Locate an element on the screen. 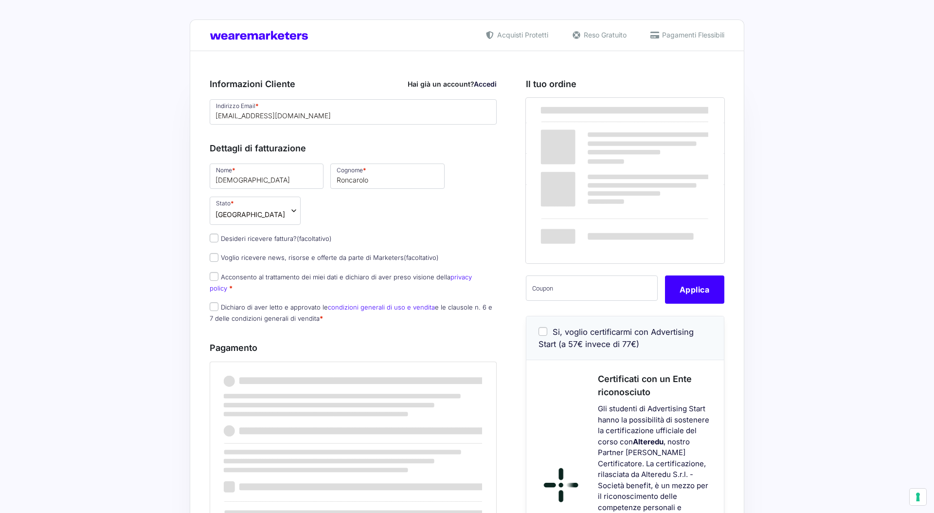 The height and width of the screenshot is (513, 934). label: Desideri ricevere fattura? is located at coordinates (271, 238).